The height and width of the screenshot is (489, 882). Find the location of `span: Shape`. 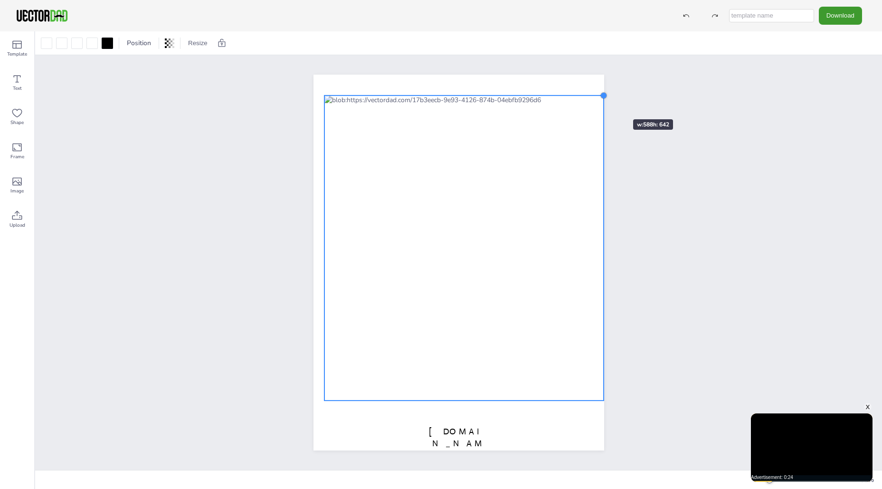

span: Shape is located at coordinates (17, 123).